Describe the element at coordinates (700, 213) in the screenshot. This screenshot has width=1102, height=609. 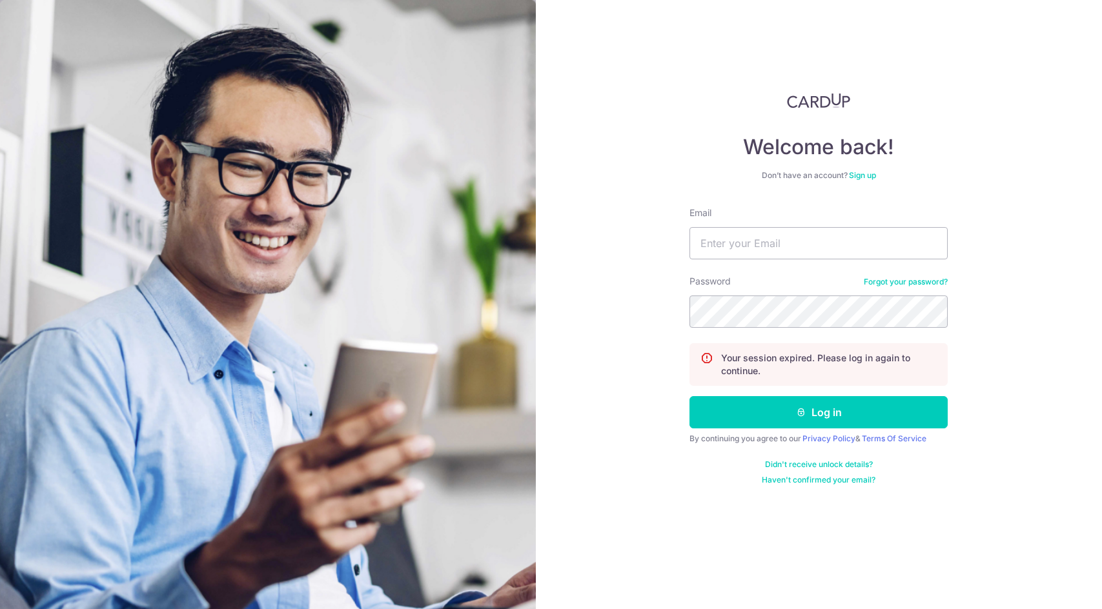
I see `label: Email` at that location.